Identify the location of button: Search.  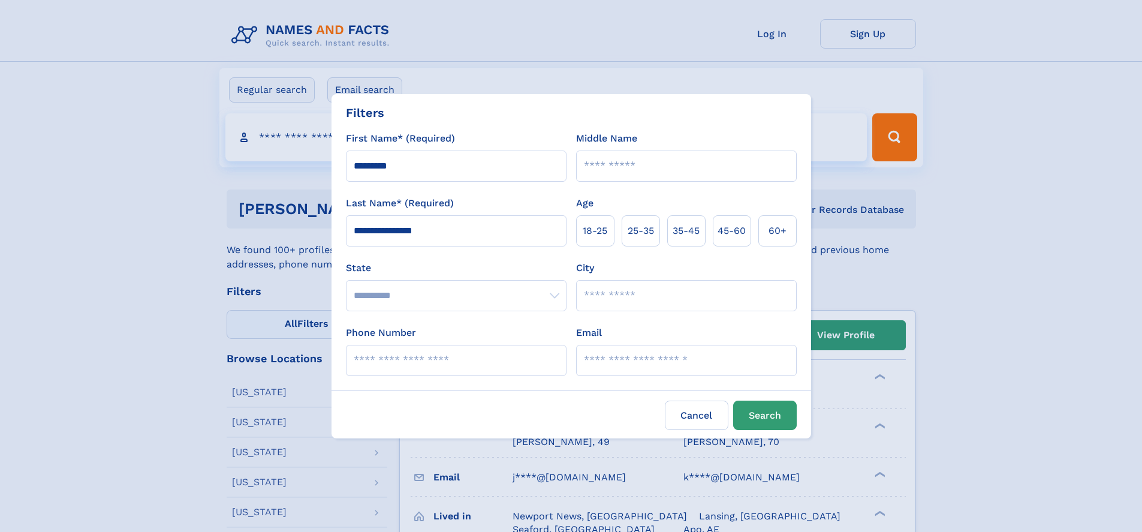
(765, 415).